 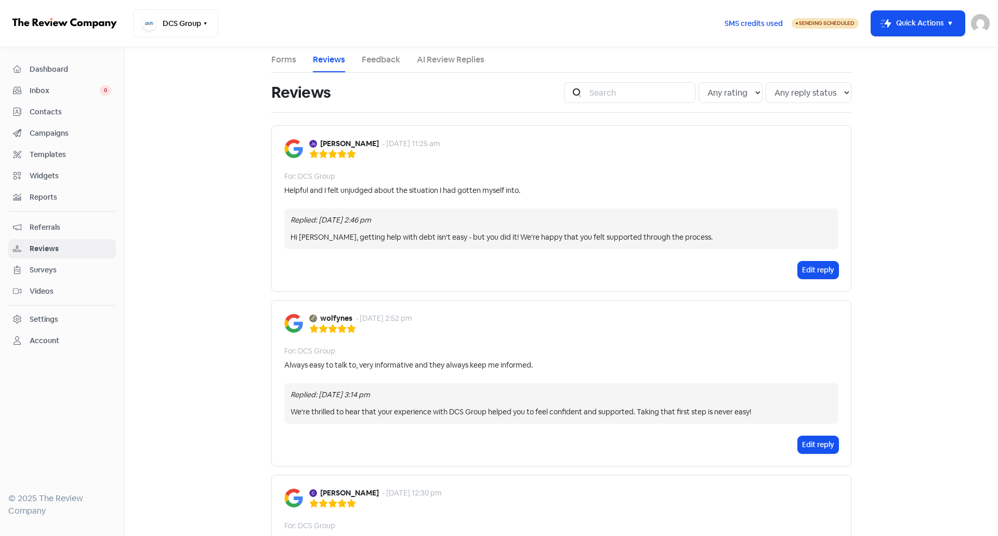 What do you see at coordinates (62, 90) in the screenshot?
I see `a: Inbox 0` at bounding box center [62, 90].